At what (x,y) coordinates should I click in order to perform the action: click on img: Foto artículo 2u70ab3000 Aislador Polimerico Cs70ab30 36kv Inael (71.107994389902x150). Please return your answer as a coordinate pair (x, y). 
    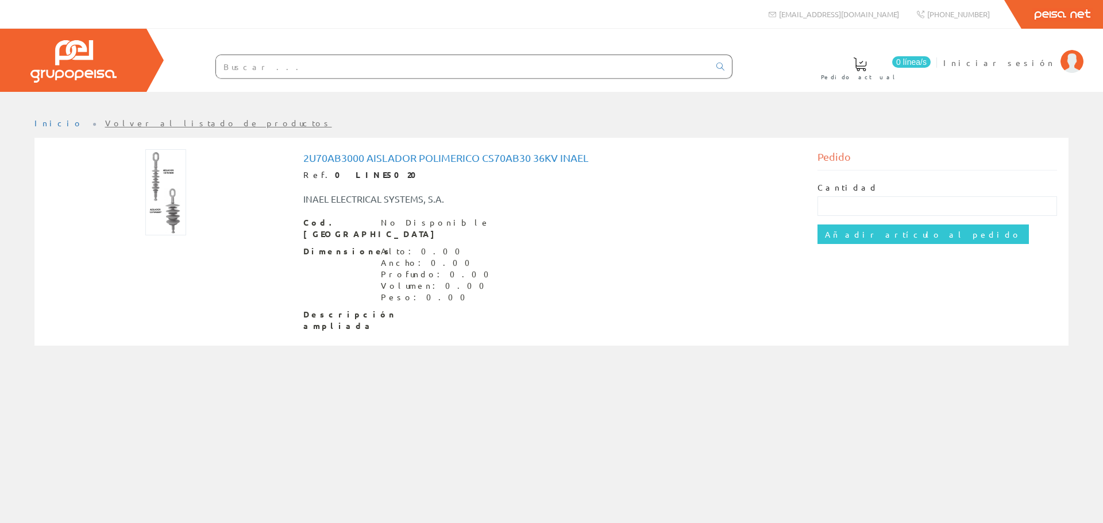
    Looking at the image, I should click on (165, 192).